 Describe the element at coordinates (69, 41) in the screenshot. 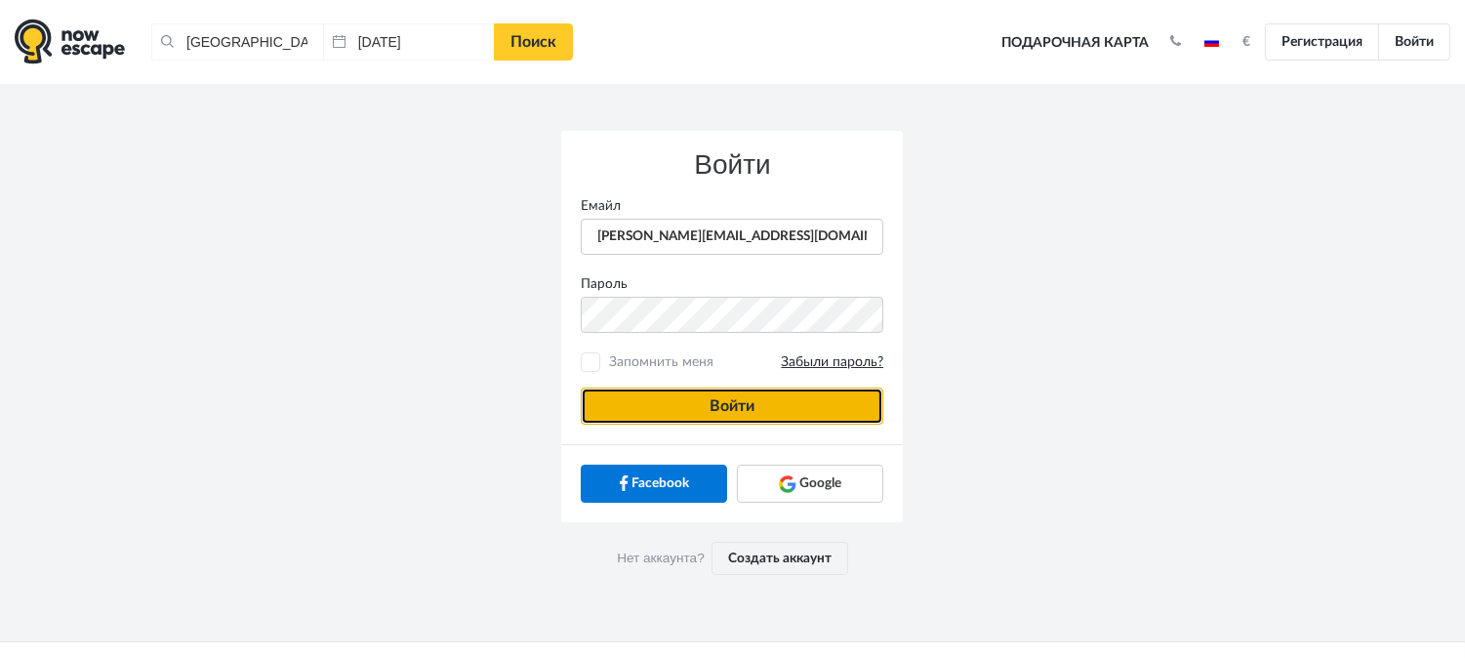

I see `img: logo` at that location.